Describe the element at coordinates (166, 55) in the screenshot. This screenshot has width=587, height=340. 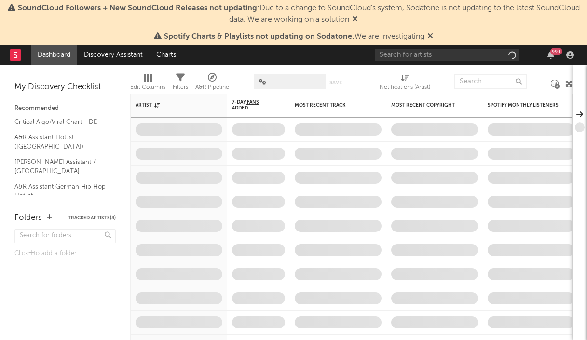
I see `a: Charts` at that location.